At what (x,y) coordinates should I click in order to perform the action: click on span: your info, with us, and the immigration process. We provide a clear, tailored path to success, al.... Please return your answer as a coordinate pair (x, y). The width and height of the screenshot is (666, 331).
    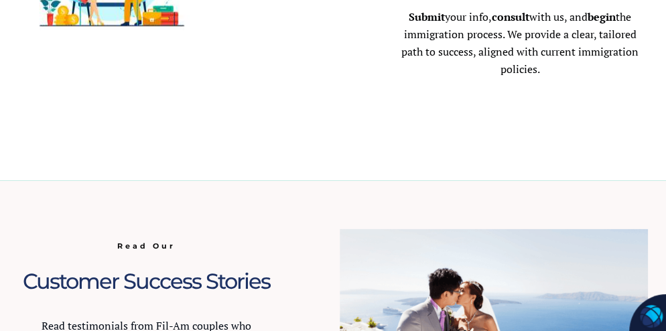
    Looking at the image, I should click on (520, 43).